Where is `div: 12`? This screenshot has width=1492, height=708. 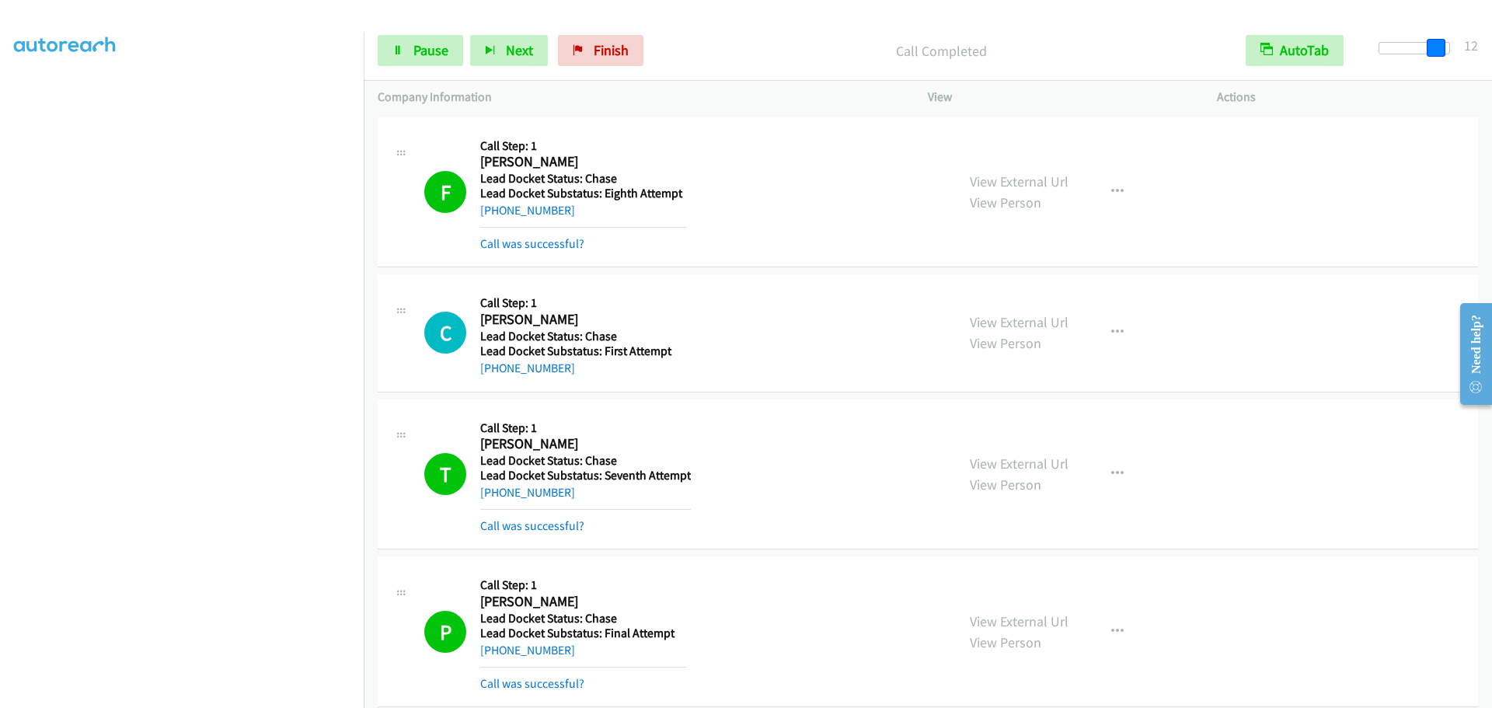 div: 12 is located at coordinates (1471, 45).